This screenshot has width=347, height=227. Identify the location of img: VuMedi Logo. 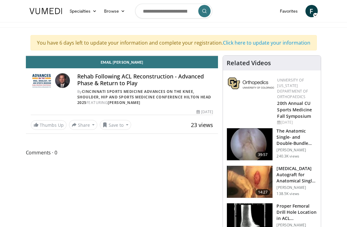
(46, 11).